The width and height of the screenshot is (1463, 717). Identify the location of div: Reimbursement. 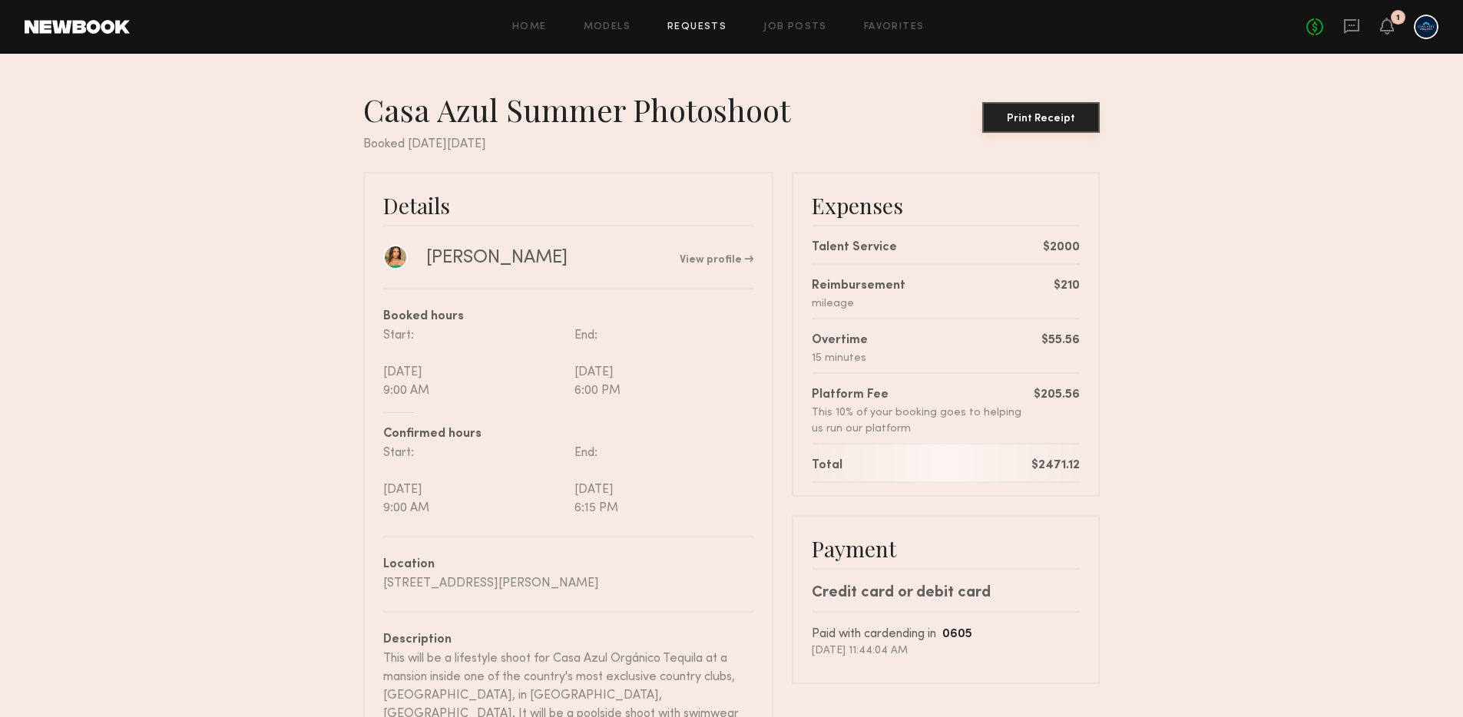
(859, 286).